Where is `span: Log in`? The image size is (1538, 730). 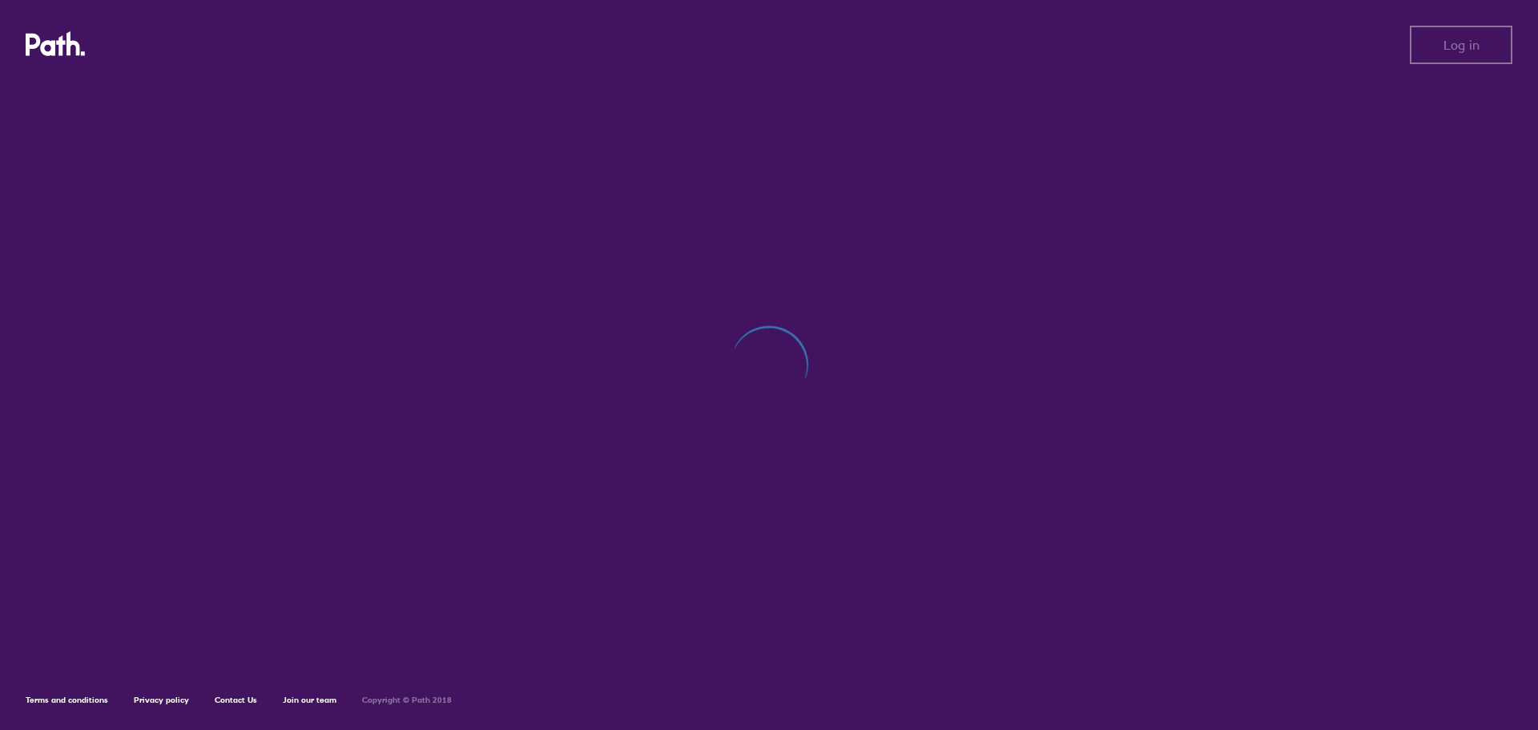 span: Log in is located at coordinates (1461, 45).